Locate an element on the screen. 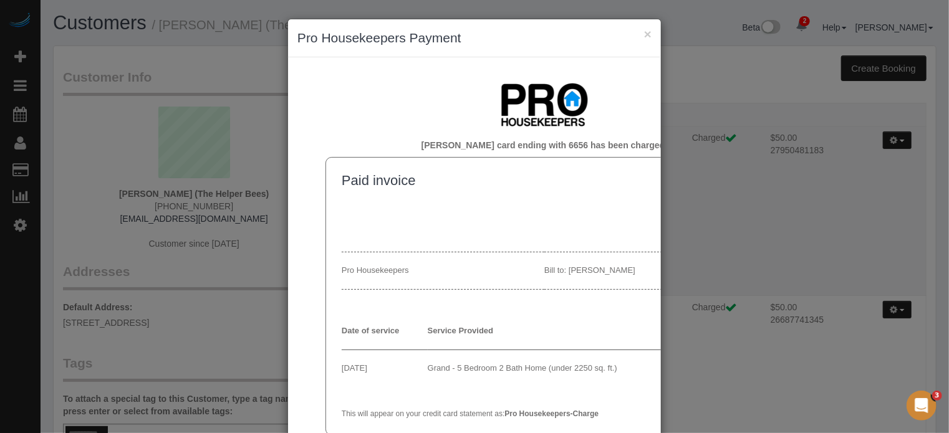  strong: Service Provided is located at coordinates (461, 330).